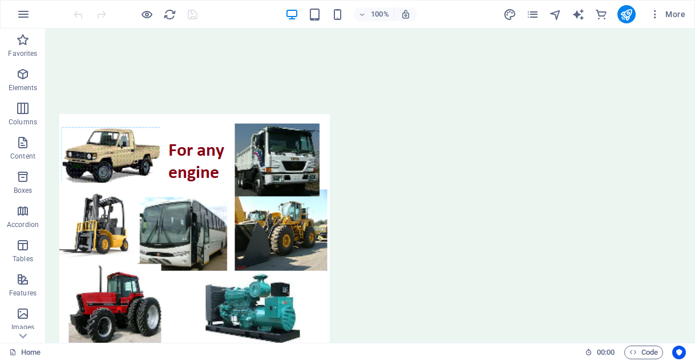 The image size is (695, 361). What do you see at coordinates (23, 191) in the screenshot?
I see `p: Boxes` at bounding box center [23, 191].